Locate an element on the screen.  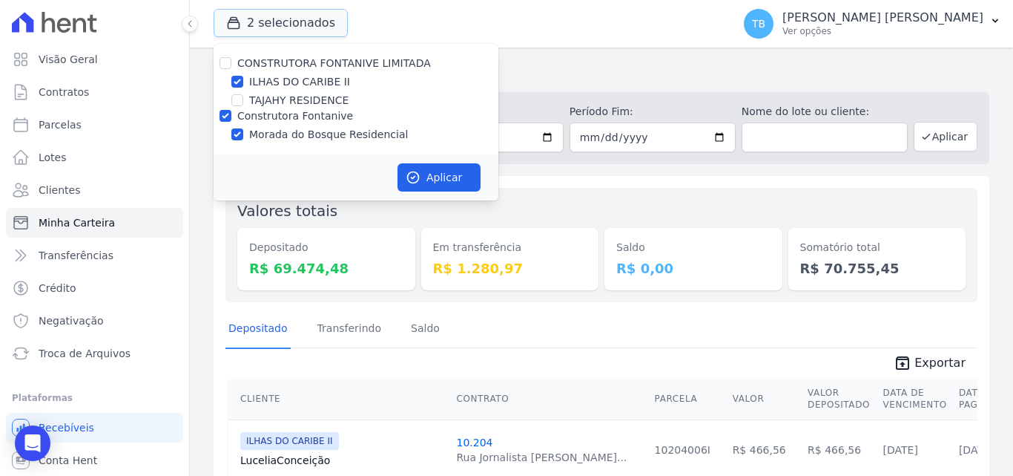
label: CONSTRUTORA FONTANIVE LIMITADA is located at coordinates (334, 63).